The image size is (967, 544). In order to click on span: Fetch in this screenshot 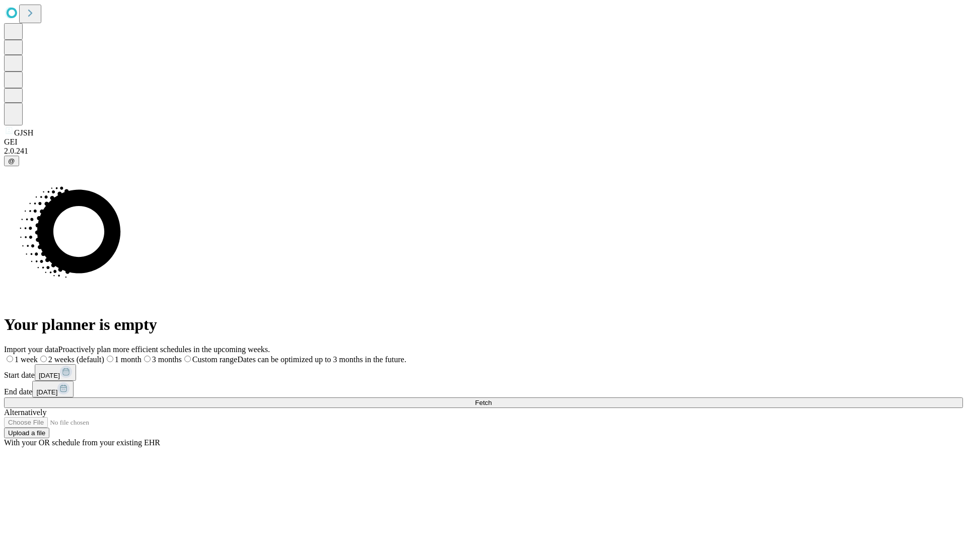, I will do `click(483, 402)`.